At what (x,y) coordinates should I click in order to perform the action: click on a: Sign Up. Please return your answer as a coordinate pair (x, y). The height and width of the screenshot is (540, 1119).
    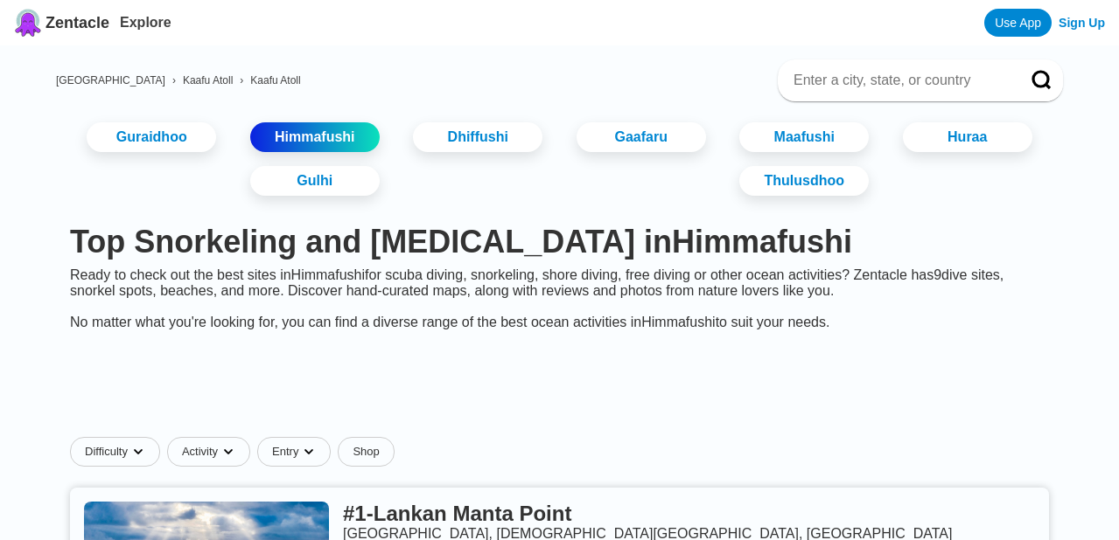
    Looking at the image, I should click on (1081, 23).